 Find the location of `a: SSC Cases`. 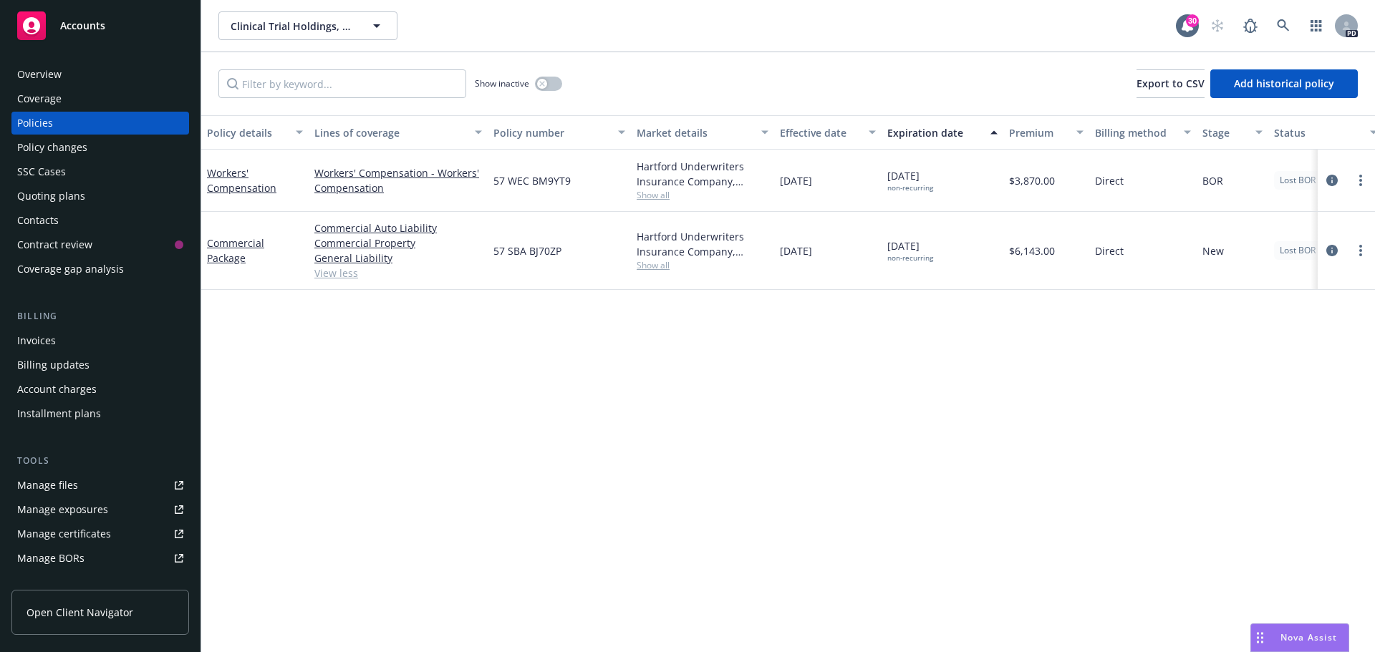

a: SSC Cases is located at coordinates (100, 172).